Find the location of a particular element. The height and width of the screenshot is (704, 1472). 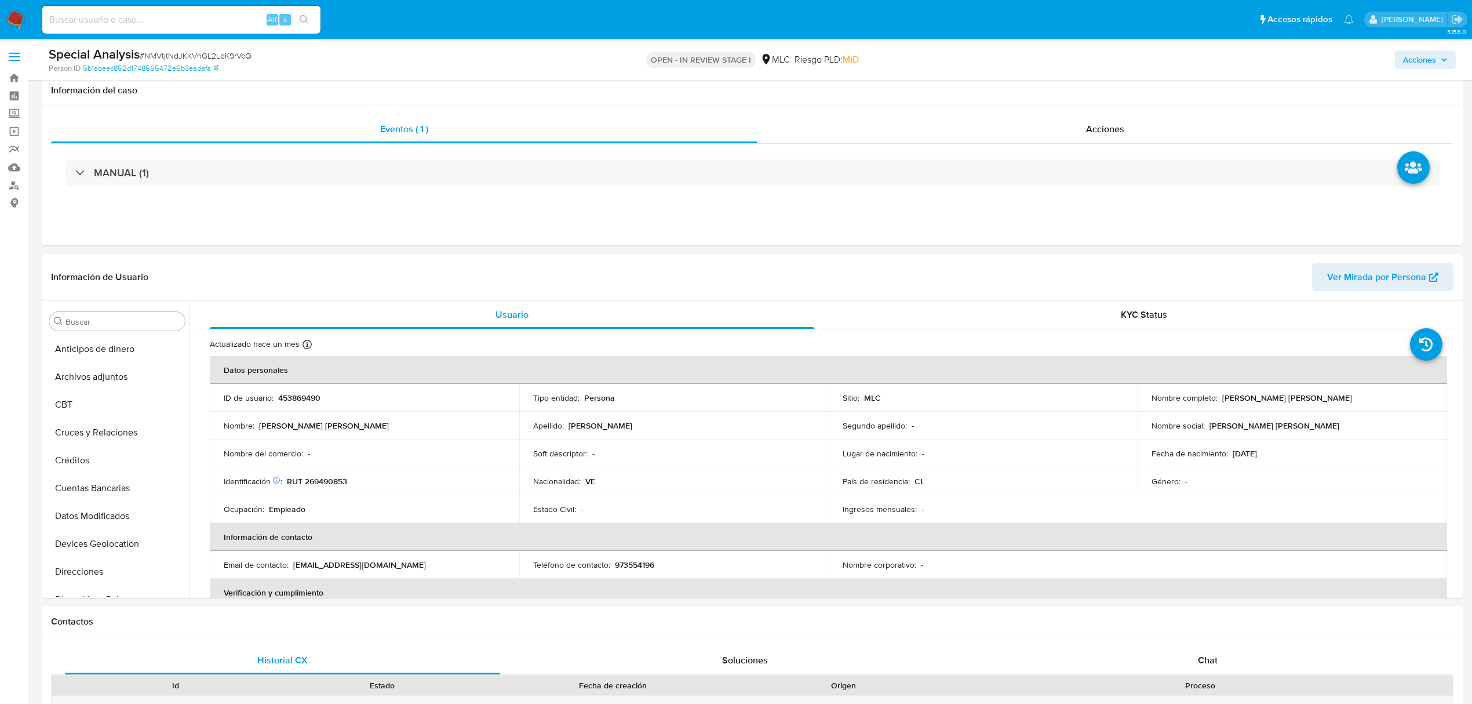

div: Fecha de creación is located at coordinates (613, 685).